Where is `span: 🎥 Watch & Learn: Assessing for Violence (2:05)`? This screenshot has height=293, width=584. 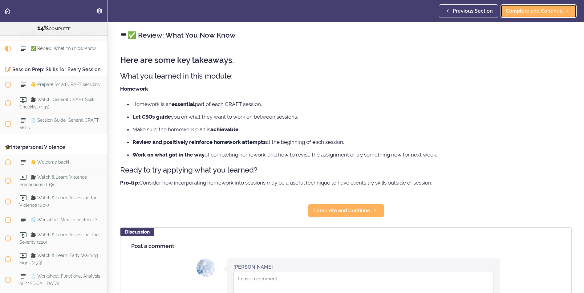 span: 🎥 Watch & Learn: Assessing for Violence (2:05) is located at coordinates (58, 202).